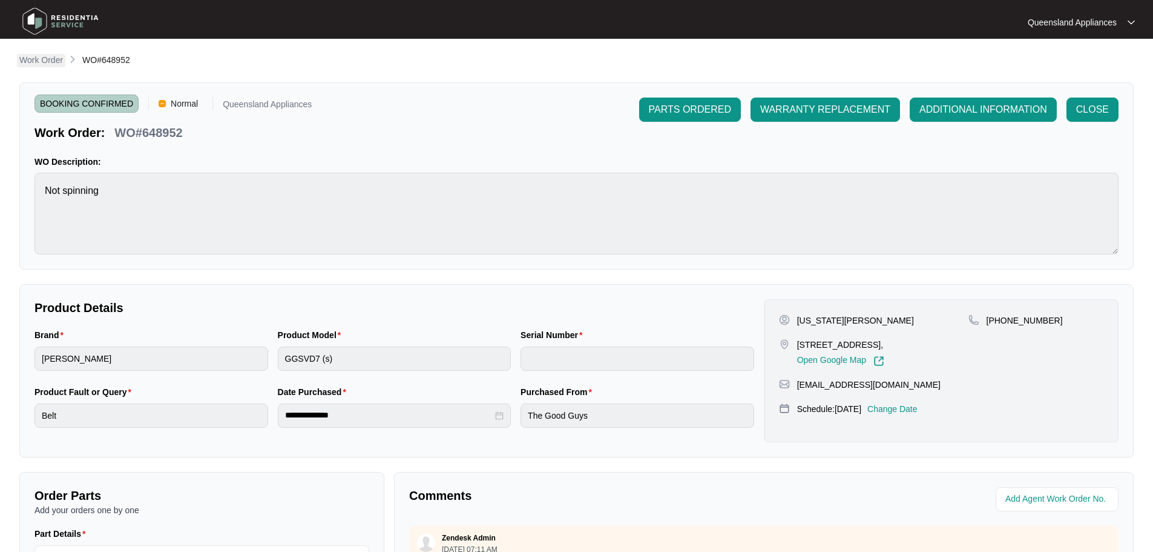 This screenshot has height=552, width=1153. Describe the element at coordinates (61, 21) in the screenshot. I see `img: residentia service logo` at that location.